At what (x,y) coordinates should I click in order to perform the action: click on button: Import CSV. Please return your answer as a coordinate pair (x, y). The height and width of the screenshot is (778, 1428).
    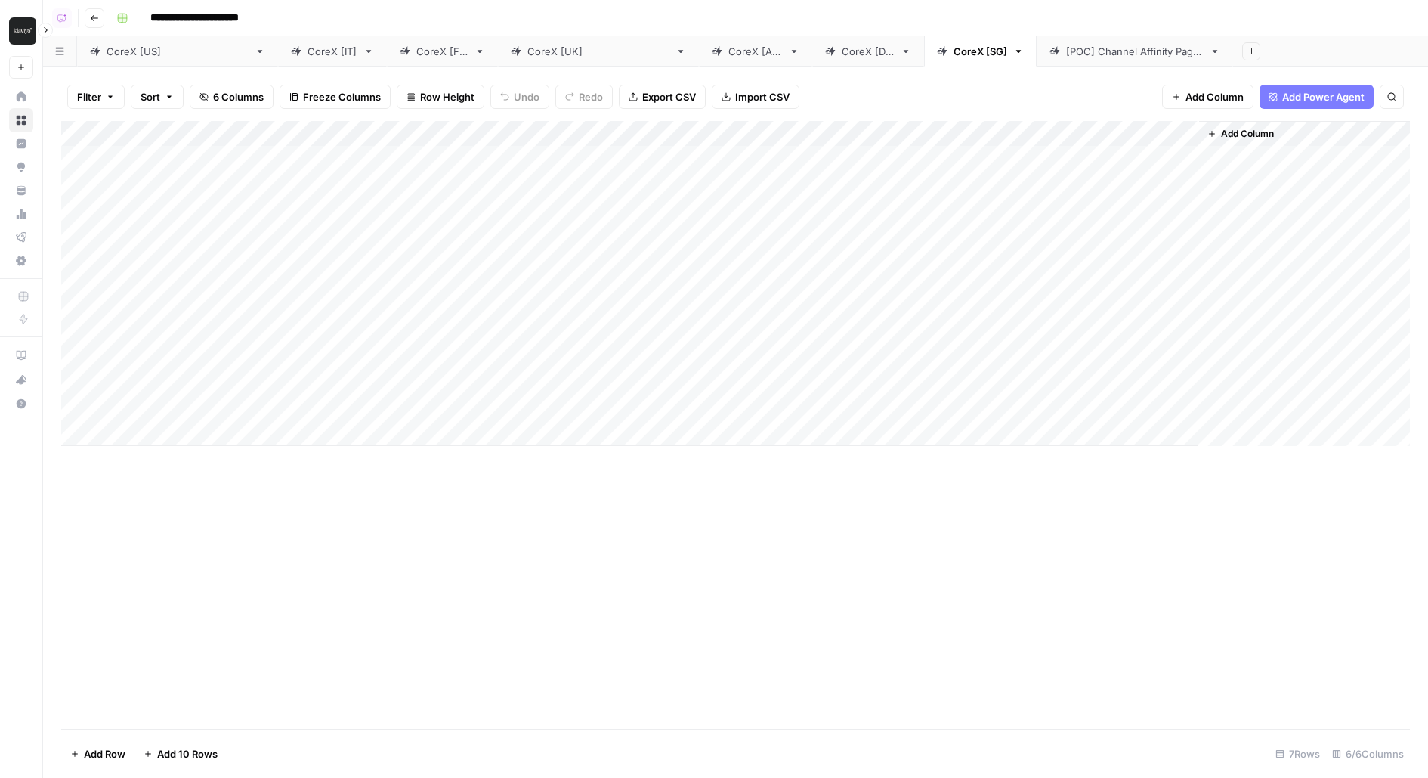
    Looking at the image, I should click on (756, 97).